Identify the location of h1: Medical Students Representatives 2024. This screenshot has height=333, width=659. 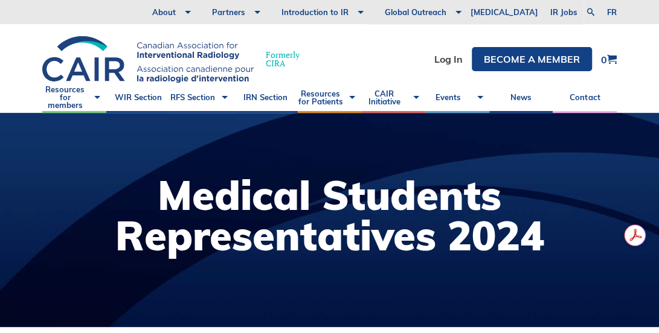
(329, 216).